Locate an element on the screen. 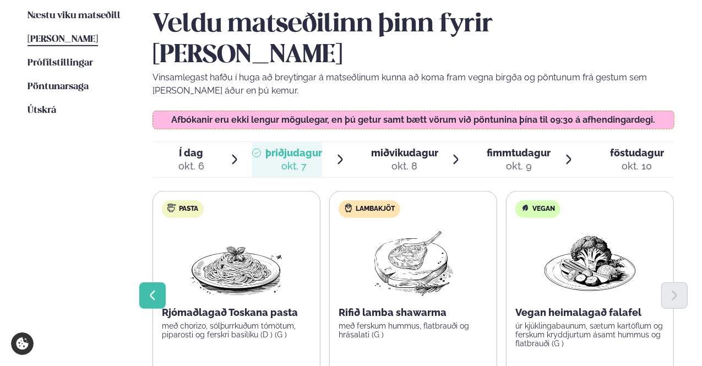  div: okt. 9 is located at coordinates (518, 166).